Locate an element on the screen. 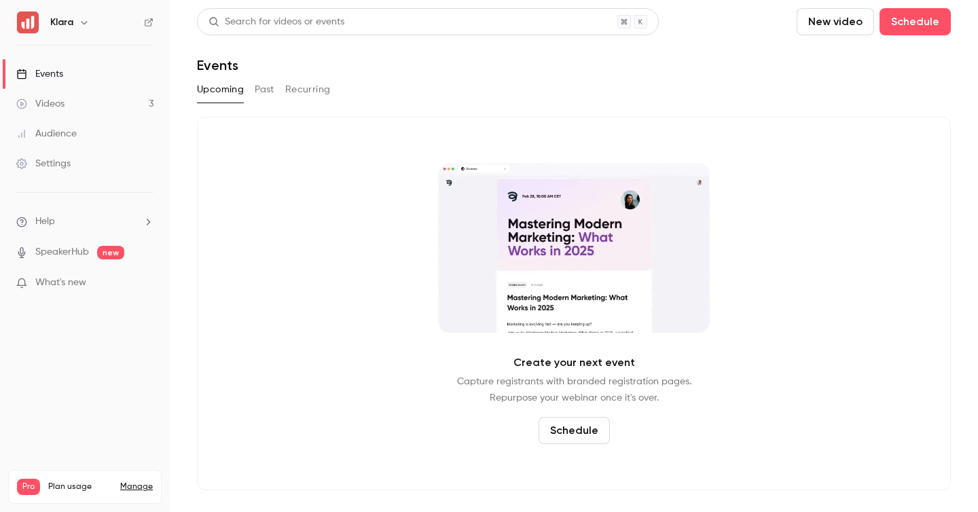 The height and width of the screenshot is (512, 978). h1: Events is located at coordinates (217, 65).